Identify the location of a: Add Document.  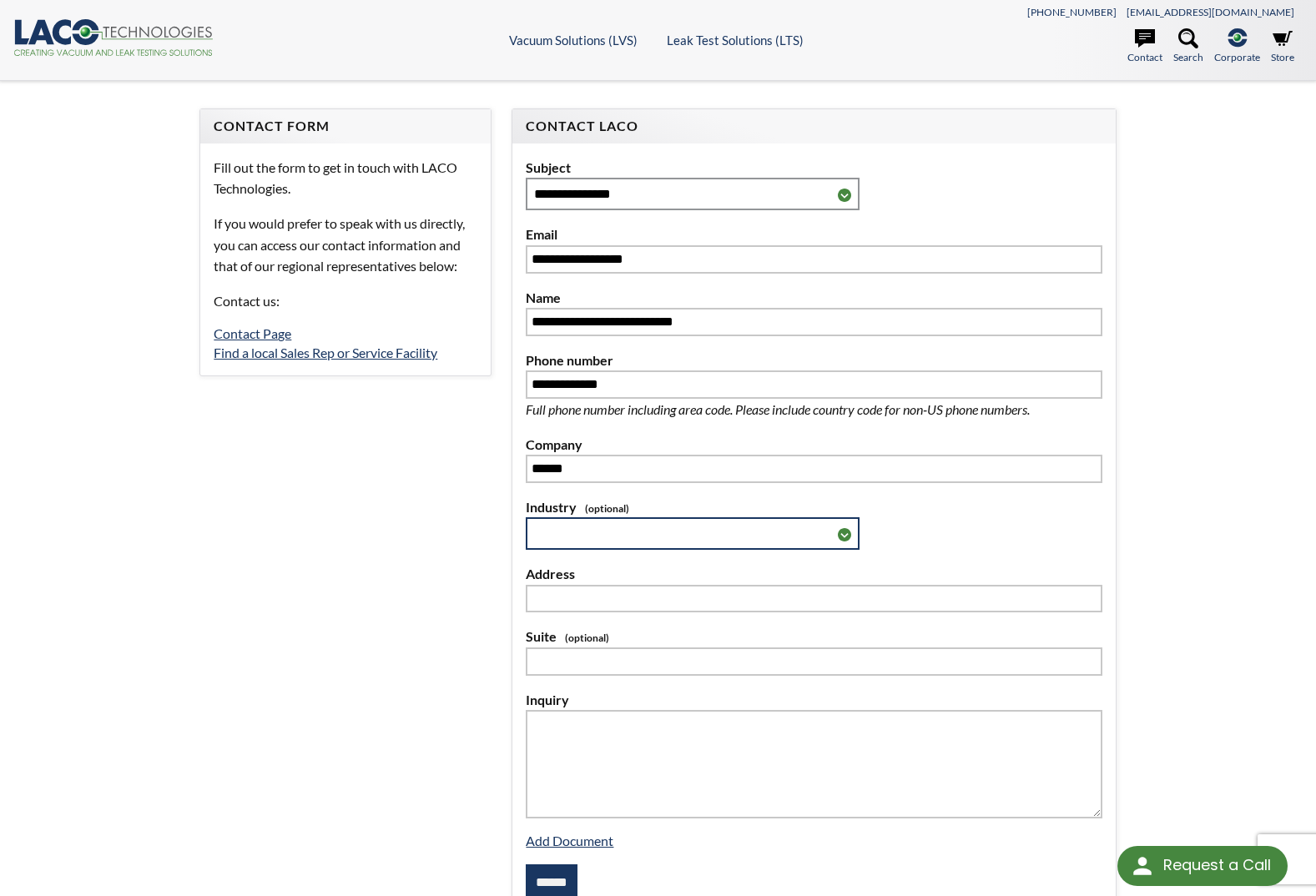
(569, 840).